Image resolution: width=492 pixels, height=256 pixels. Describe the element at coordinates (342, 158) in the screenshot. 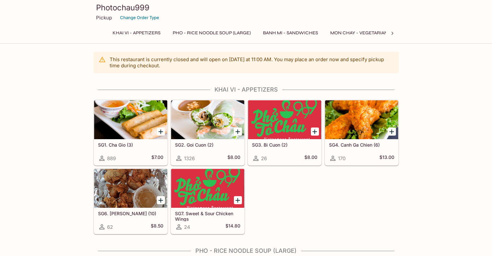

I see `span: 170` at that location.